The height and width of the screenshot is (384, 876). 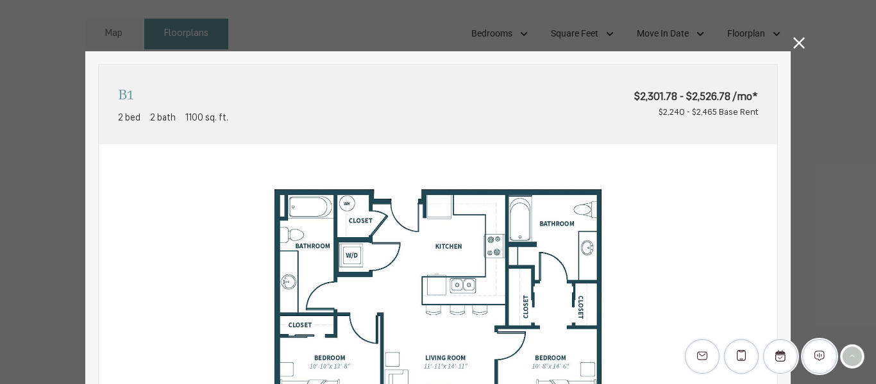 I want to click on p: B1, so click(x=126, y=96).